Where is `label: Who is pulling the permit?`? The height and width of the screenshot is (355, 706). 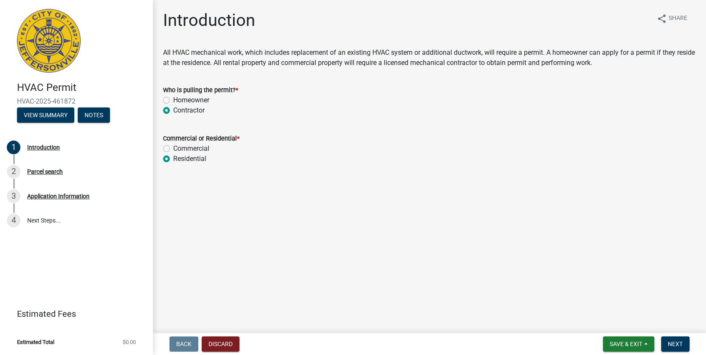
label: Who is pulling the permit? is located at coordinates (200, 90).